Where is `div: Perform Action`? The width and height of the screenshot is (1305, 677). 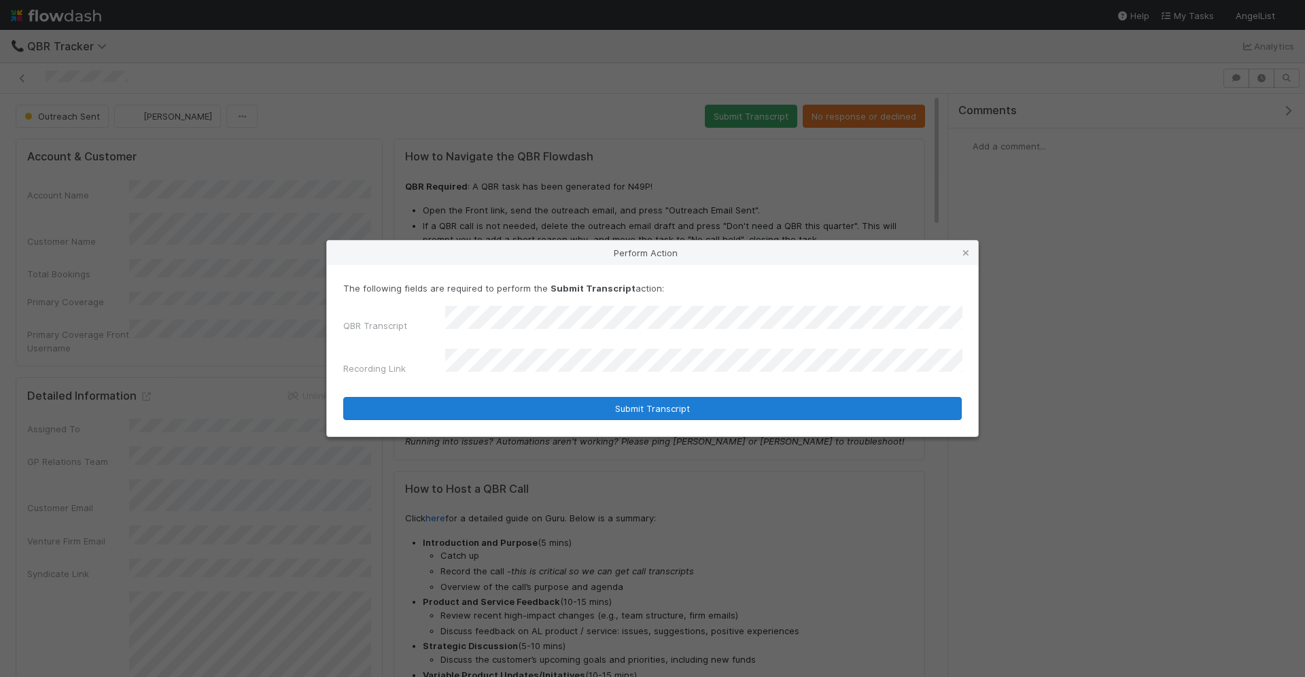 div: Perform Action is located at coordinates (652, 253).